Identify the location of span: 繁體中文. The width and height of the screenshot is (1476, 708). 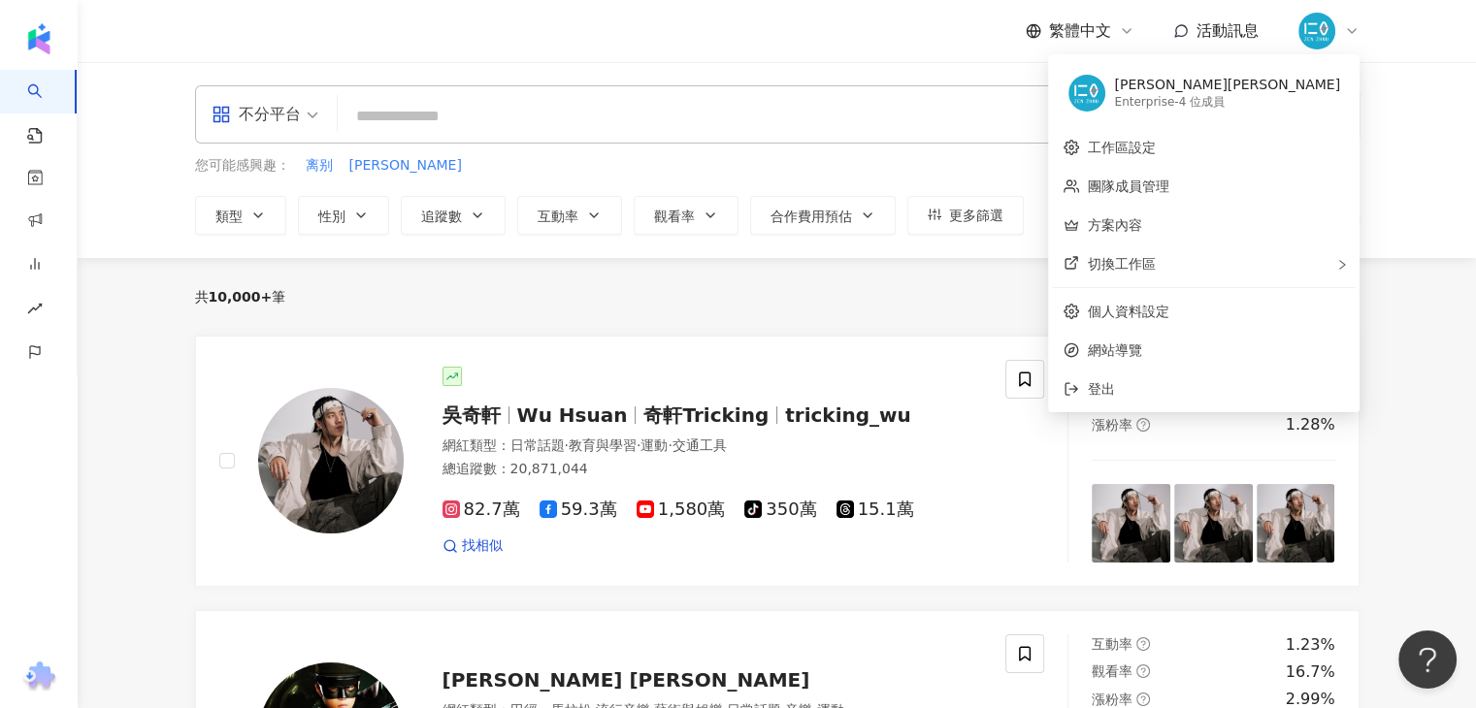
(1080, 31).